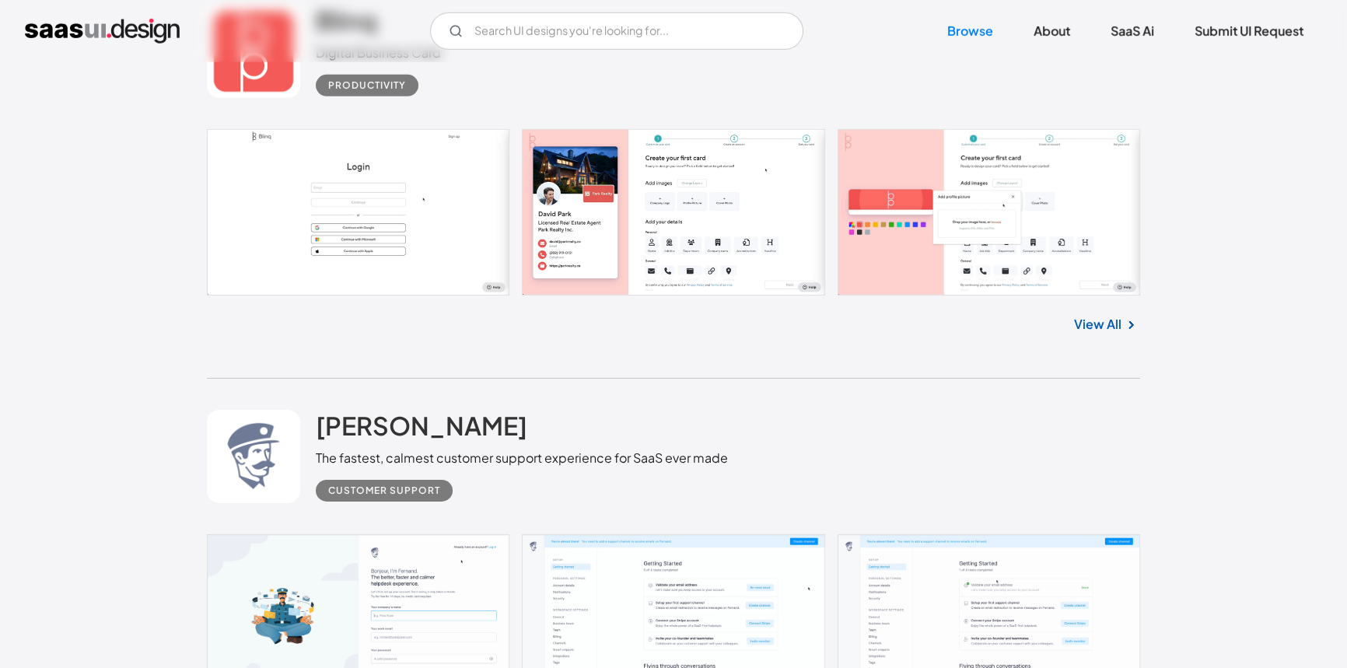 The image size is (1347, 668). I want to click on a: About, so click(1051, 31).